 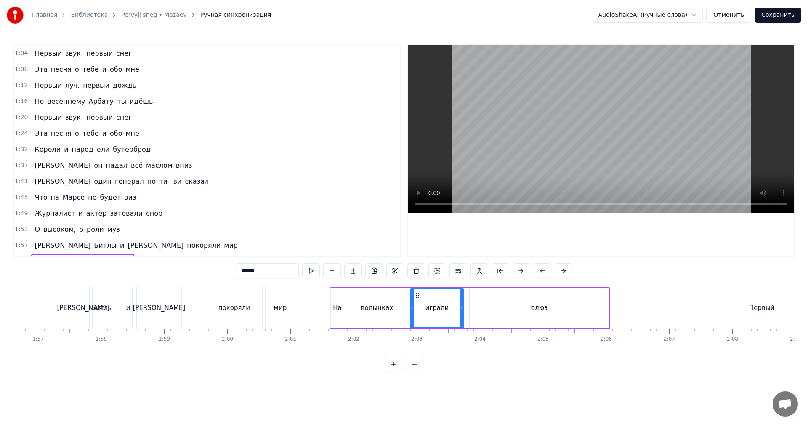 I want to click on span: спор, so click(x=154, y=213).